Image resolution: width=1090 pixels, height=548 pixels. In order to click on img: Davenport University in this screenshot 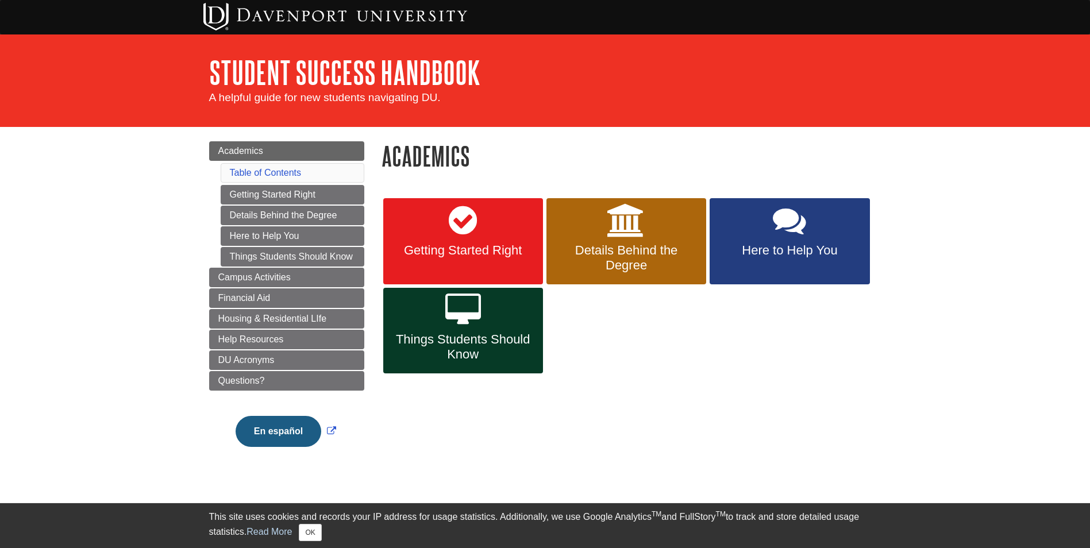, I will do `click(335, 17)`.